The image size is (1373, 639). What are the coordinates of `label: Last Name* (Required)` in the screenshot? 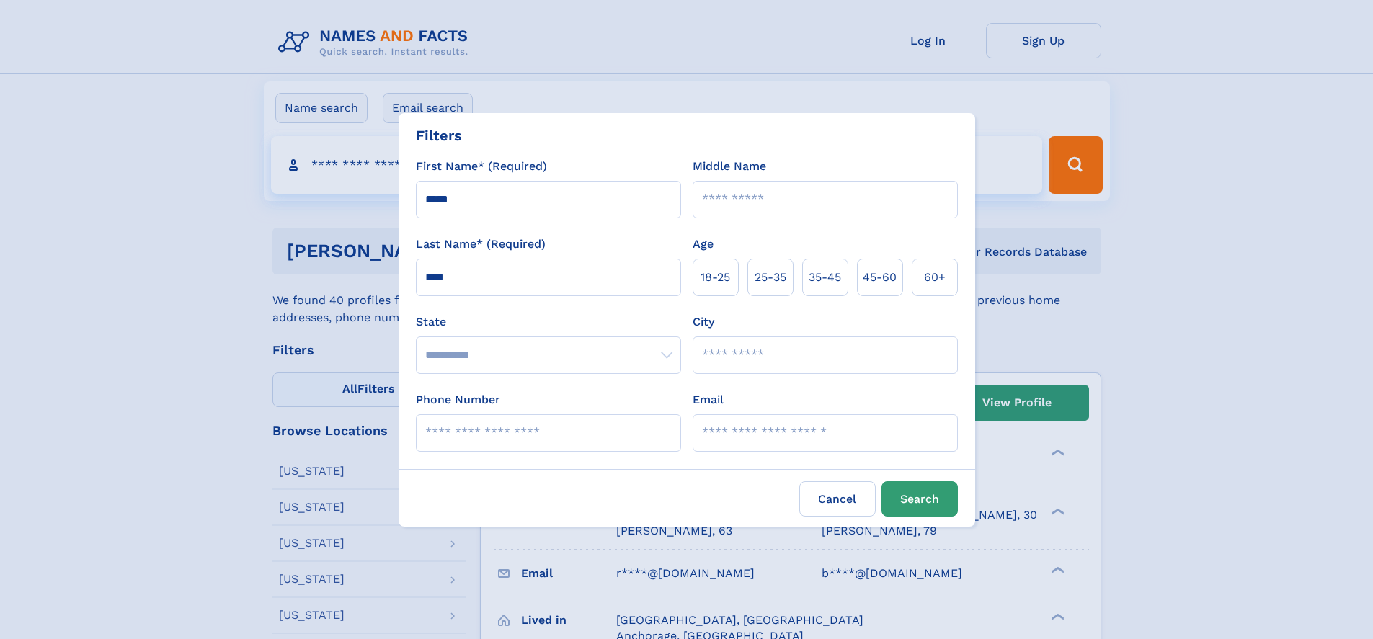 It's located at (481, 244).